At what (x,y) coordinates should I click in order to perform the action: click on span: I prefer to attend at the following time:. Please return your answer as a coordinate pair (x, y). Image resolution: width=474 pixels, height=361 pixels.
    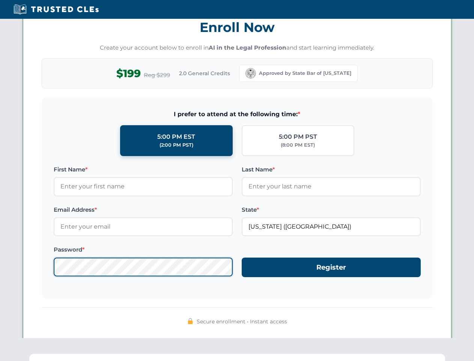
    Looking at the image, I should click on (237, 114).